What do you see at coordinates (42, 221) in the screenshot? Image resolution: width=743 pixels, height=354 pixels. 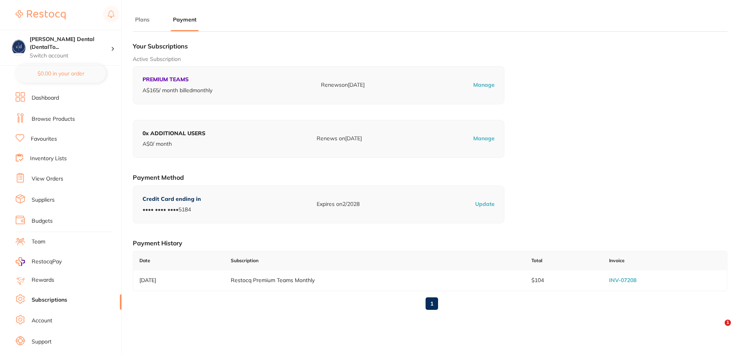 I see `a: Budgets` at bounding box center [42, 221].